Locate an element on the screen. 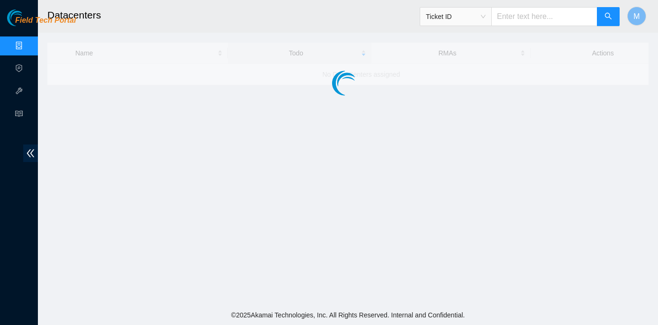 This screenshot has width=658, height=325. span: Ticket ID is located at coordinates (456, 17).